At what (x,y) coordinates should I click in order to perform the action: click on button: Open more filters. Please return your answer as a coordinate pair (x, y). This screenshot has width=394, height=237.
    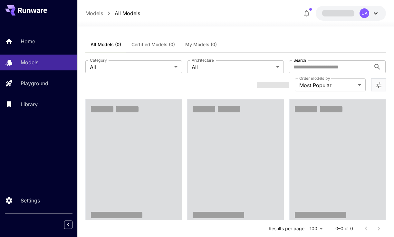
    Looking at the image, I should click on (379, 85).